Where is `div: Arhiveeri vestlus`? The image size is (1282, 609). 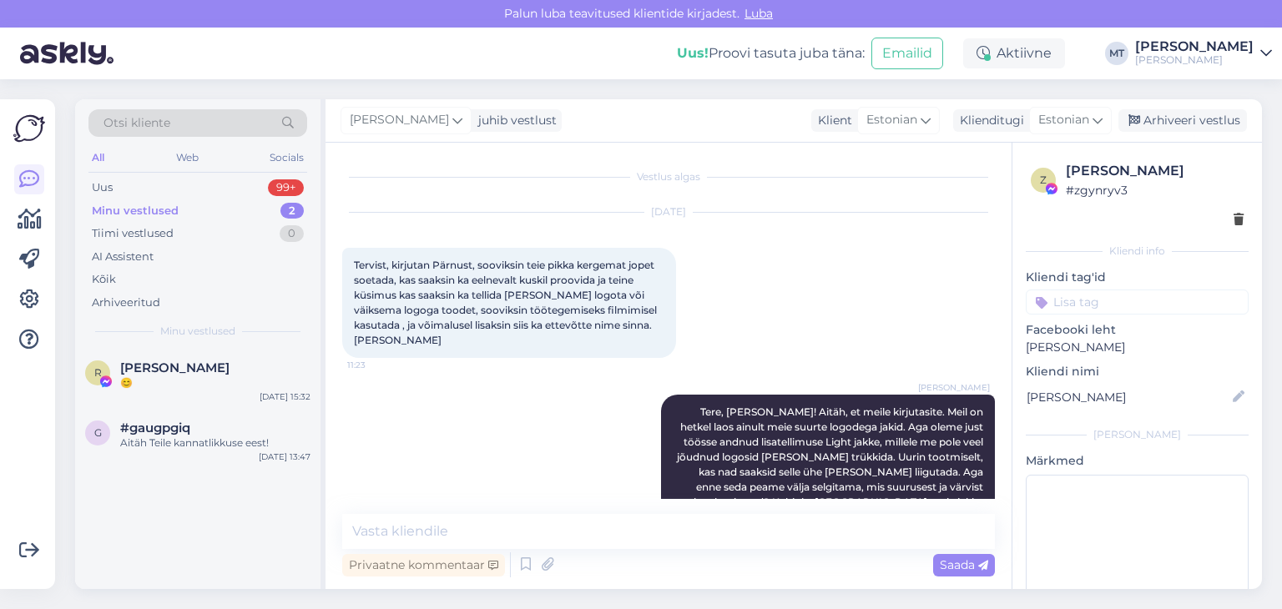 div: Arhiveeri vestlus is located at coordinates (1183, 120).